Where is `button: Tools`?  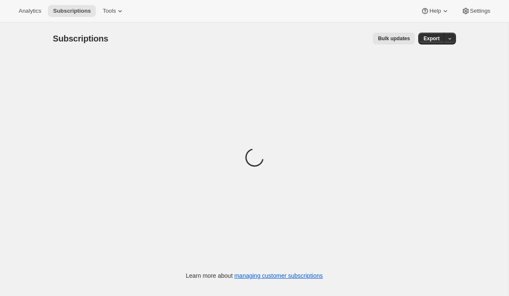
button: Tools is located at coordinates (113, 11).